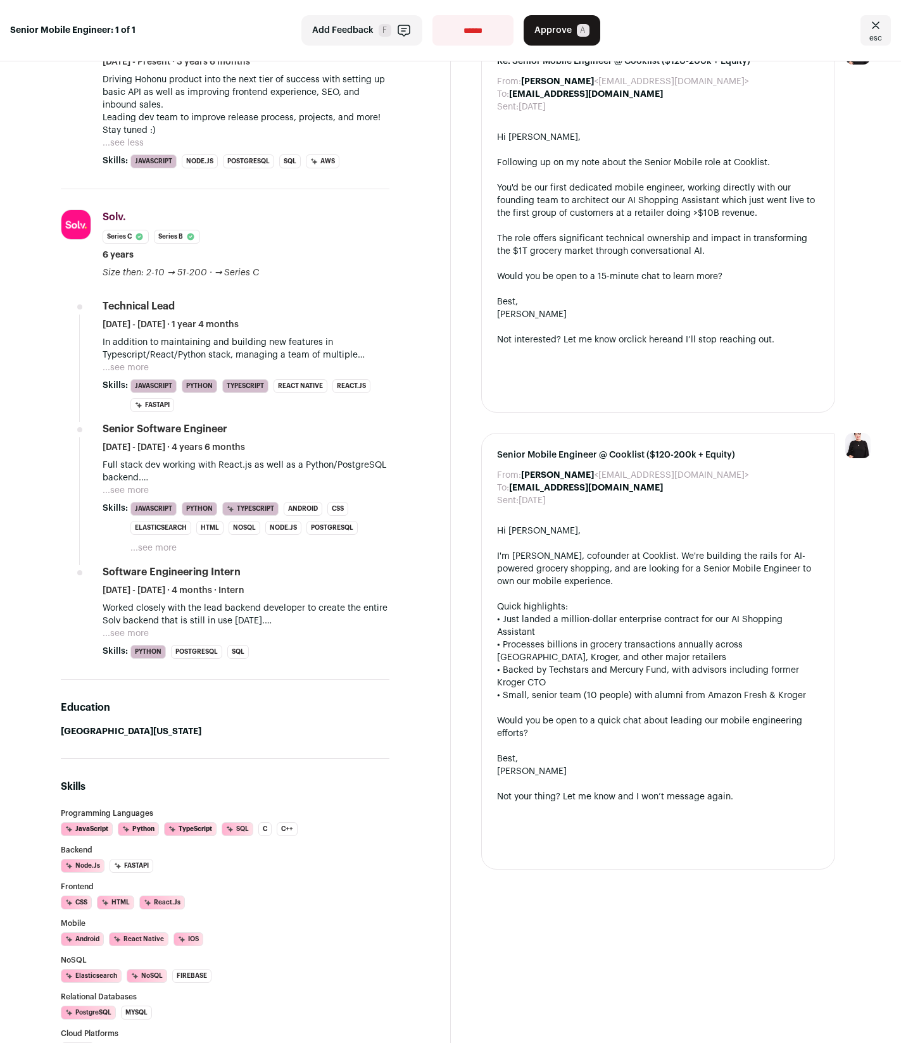 This screenshot has width=901, height=1043. I want to click on span: F, so click(385, 30).